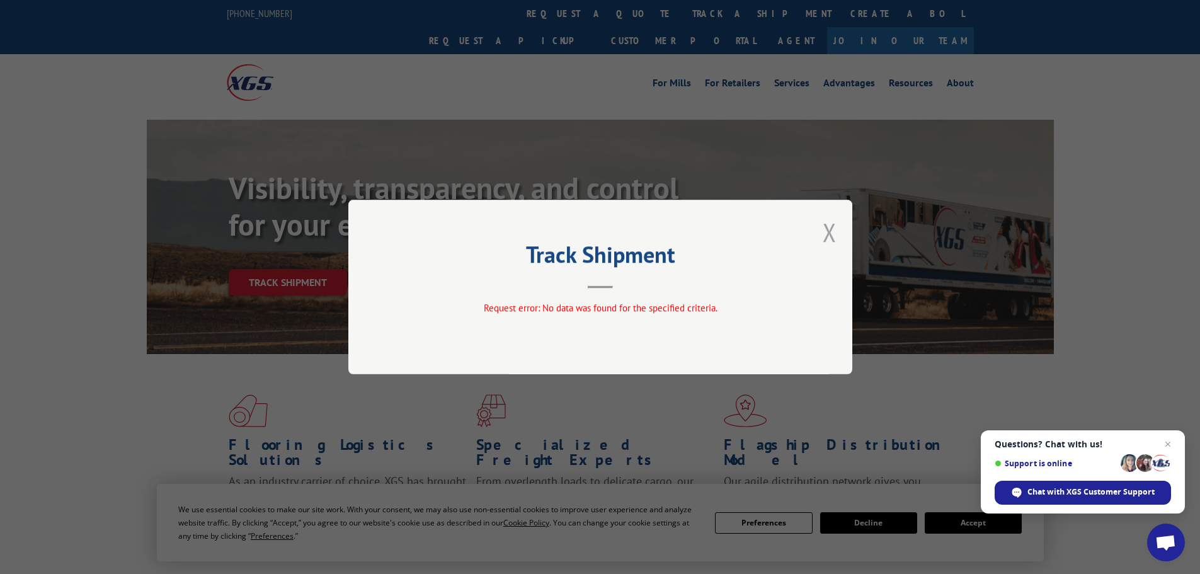 The image size is (1200, 574). What do you see at coordinates (1083, 493) in the screenshot?
I see `div: Chat with XGS Customer Support` at bounding box center [1083, 493].